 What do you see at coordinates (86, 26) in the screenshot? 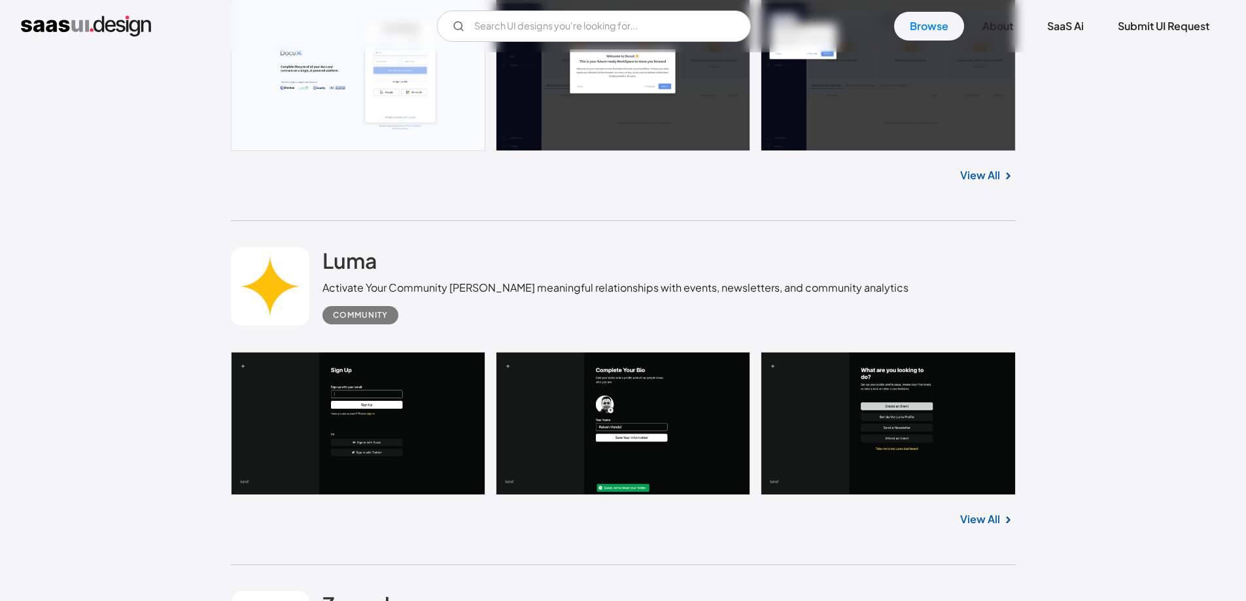
I see `a: home` at bounding box center [86, 26].